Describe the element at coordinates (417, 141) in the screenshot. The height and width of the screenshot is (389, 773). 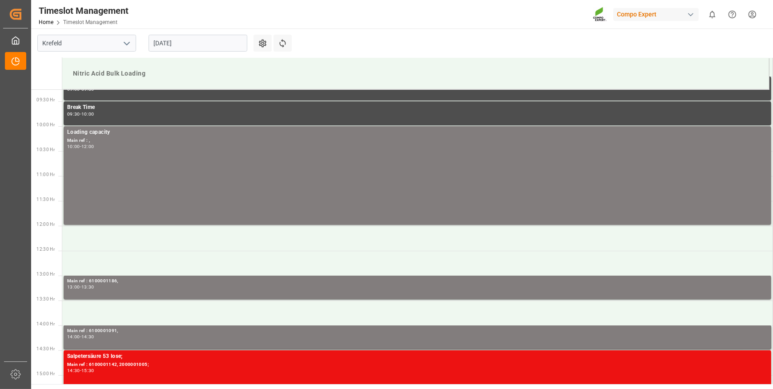
I see `div: Main ref : ,` at that location.